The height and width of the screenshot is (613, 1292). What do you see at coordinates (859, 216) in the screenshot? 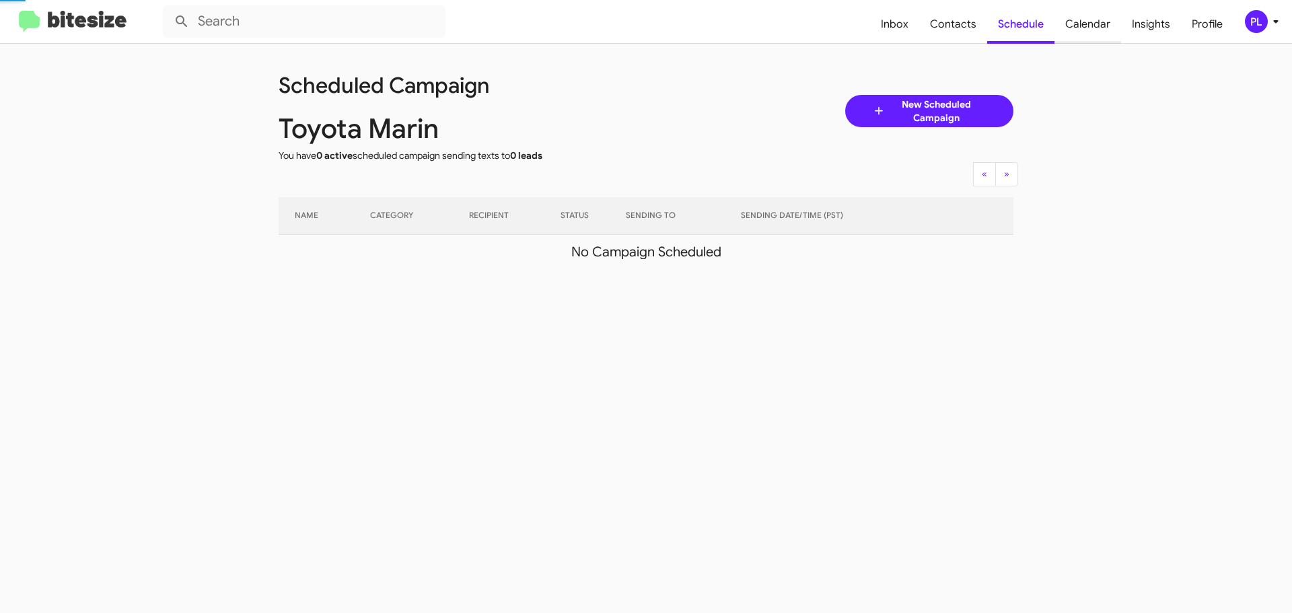
I see `th: SENDING DATE/TIME (PST)` at bounding box center [859, 216].